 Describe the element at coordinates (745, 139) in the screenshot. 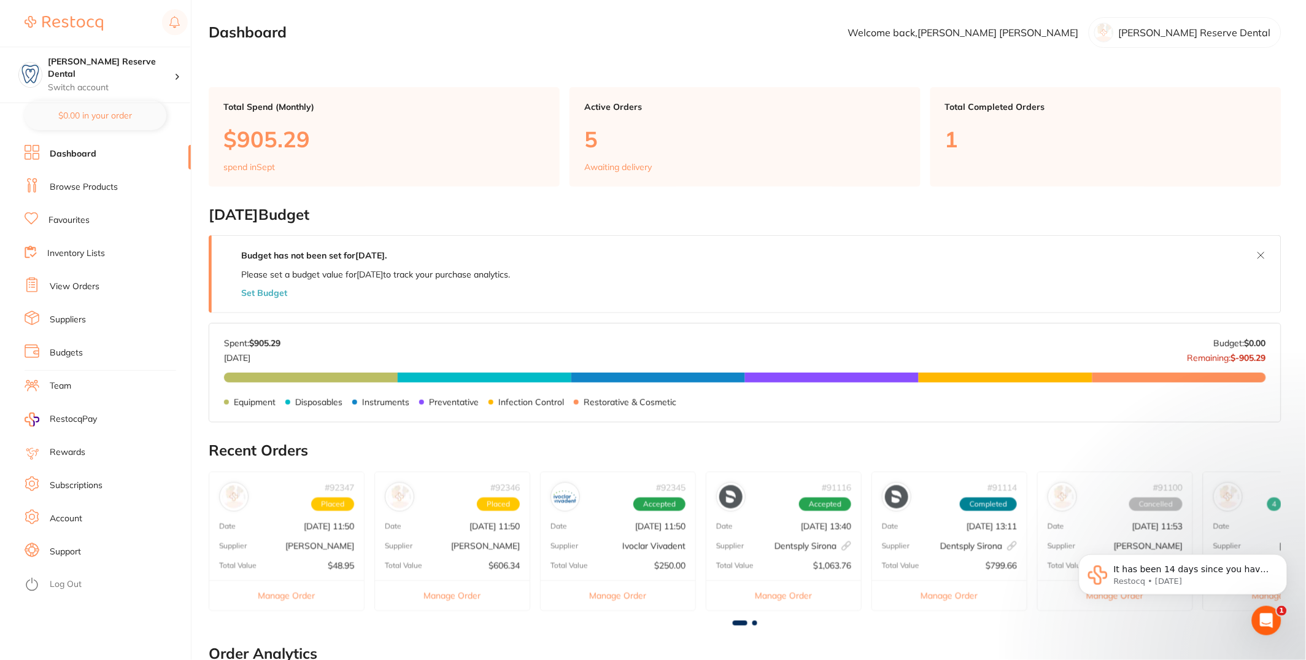

I see `p: 5` at that location.